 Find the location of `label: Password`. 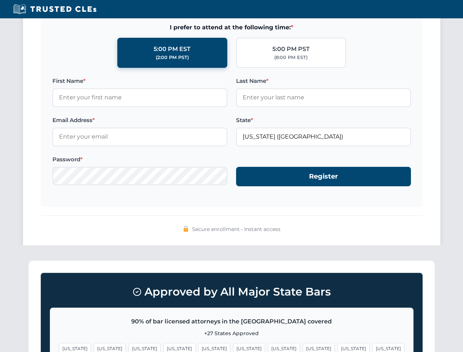

label: Password is located at coordinates (140, 159).